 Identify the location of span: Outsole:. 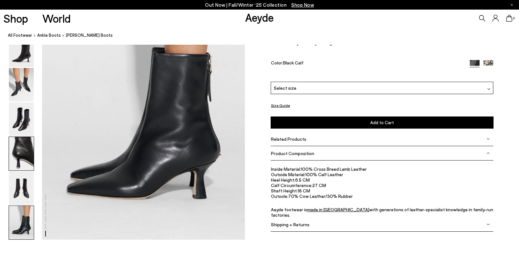
(280, 196).